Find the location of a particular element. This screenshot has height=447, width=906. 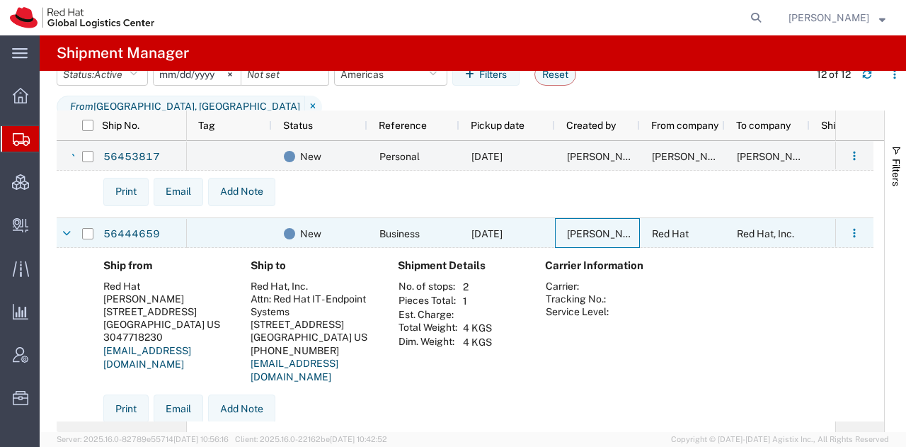

th: No. of stops: is located at coordinates (428, 287).